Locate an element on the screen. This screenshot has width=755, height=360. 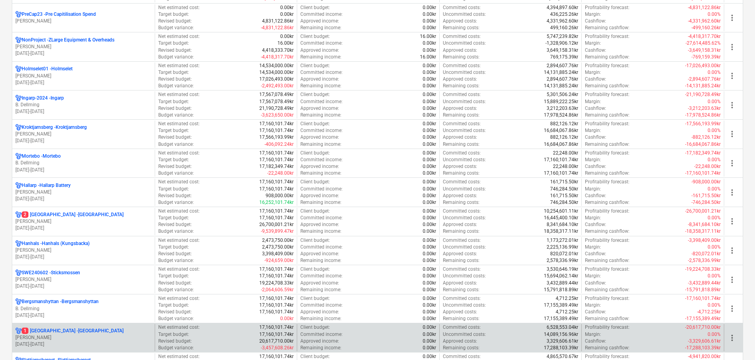
span: 2 is located at coordinates (25, 214).